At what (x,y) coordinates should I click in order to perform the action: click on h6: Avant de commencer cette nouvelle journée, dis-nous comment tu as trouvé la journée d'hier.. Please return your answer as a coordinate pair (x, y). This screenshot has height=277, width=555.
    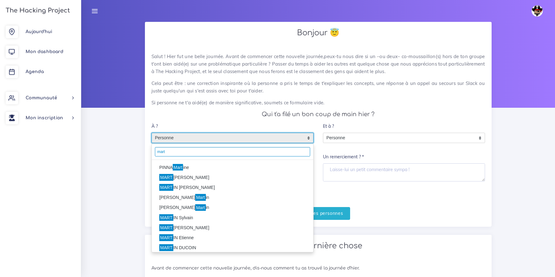
    Looking at the image, I should click on (318, 268).